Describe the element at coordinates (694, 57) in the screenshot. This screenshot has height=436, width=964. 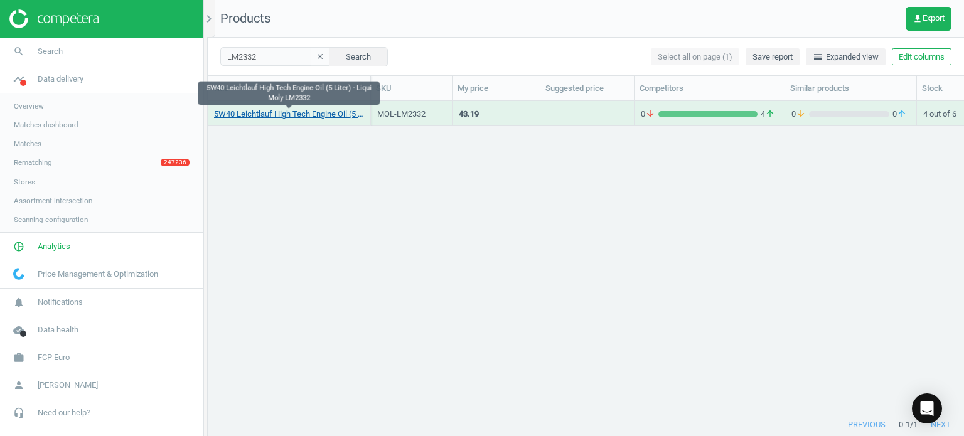
I see `span: Select all on page (1)` at that location.